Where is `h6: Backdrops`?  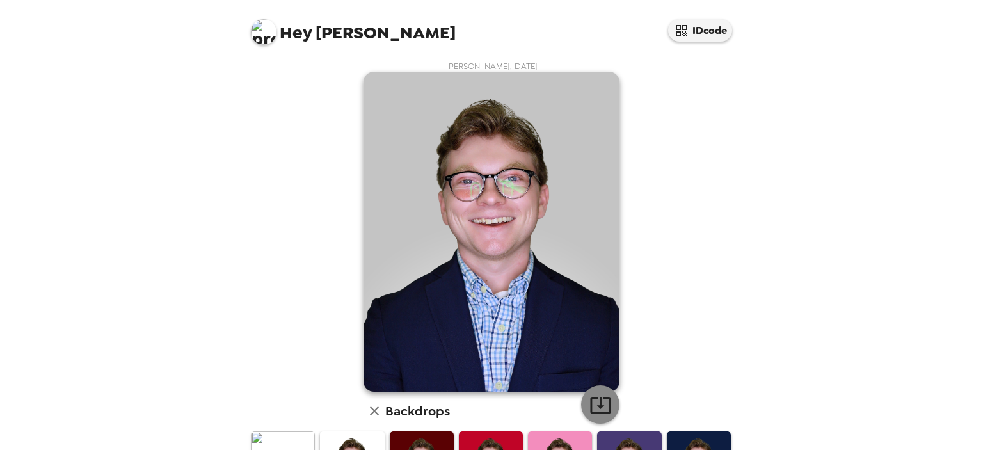 h6: Backdrops is located at coordinates (417, 411).